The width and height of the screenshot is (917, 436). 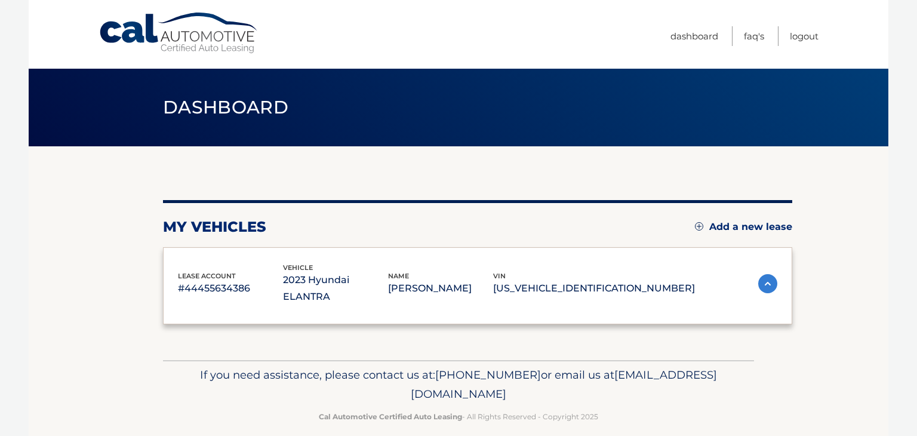 I want to click on p: #44455634386, so click(x=230, y=288).